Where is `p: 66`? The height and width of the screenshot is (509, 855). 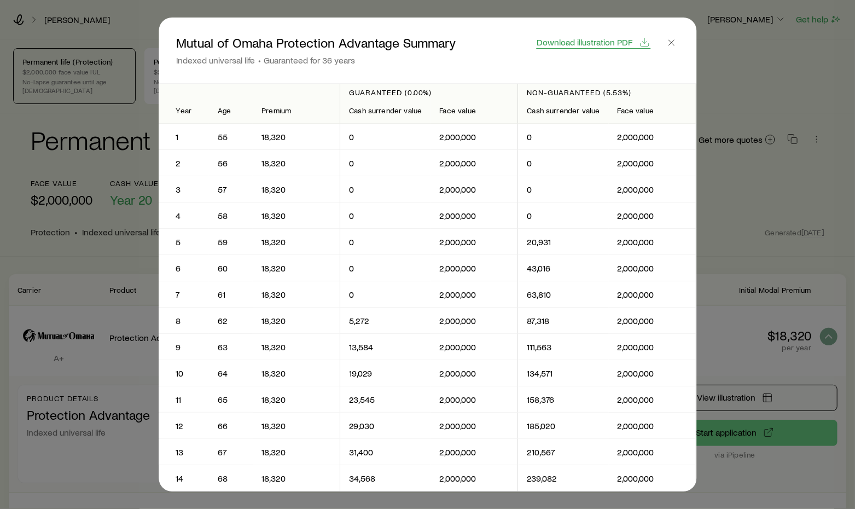 p: 66 is located at coordinates (231, 426).